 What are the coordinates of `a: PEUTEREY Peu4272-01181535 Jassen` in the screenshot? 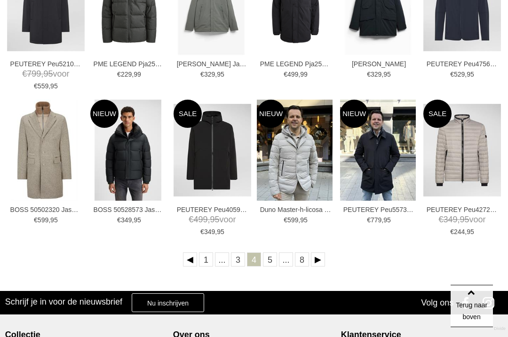 It's located at (463, 210).